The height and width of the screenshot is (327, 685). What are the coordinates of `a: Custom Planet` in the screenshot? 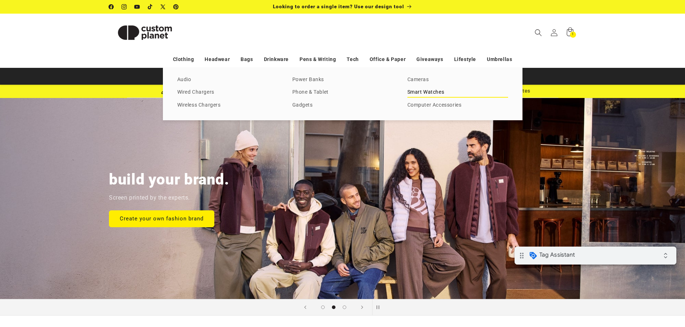 It's located at (144, 32).